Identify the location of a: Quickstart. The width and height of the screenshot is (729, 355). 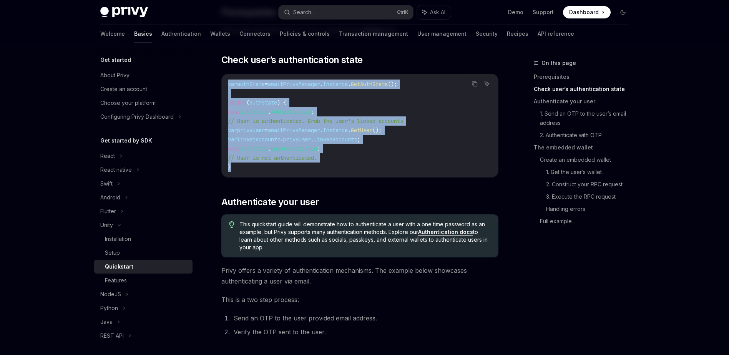
(143, 267).